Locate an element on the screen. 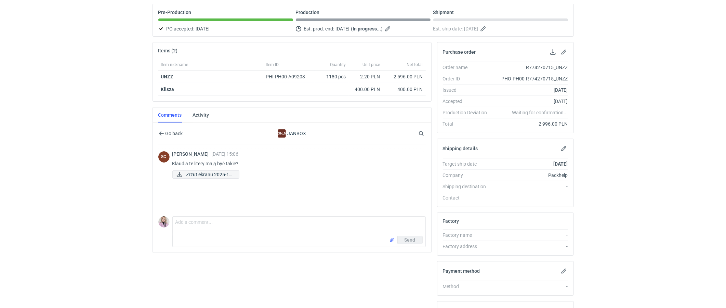 The width and height of the screenshot is (726, 308). div: Est. ship date: is located at coordinates (501, 29).